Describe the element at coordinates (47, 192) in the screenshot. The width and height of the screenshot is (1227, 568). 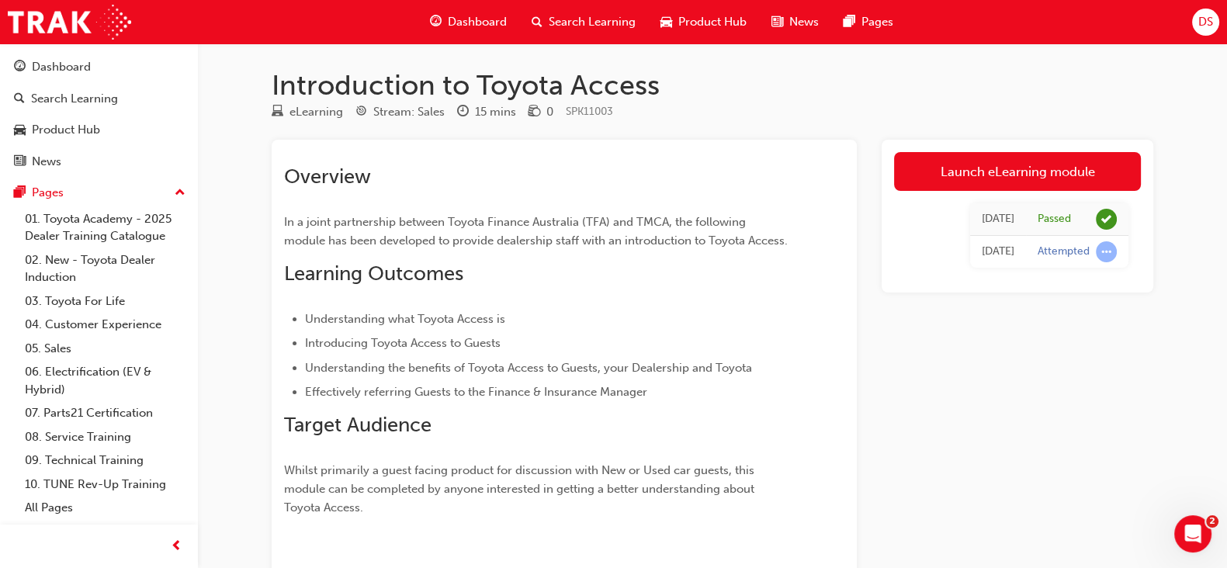
I see `div: Pages` at that location.